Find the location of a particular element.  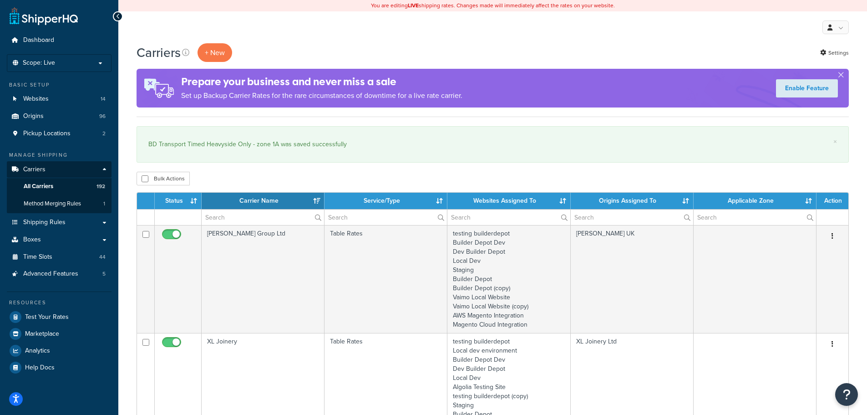

span: 44 is located at coordinates (102, 257).